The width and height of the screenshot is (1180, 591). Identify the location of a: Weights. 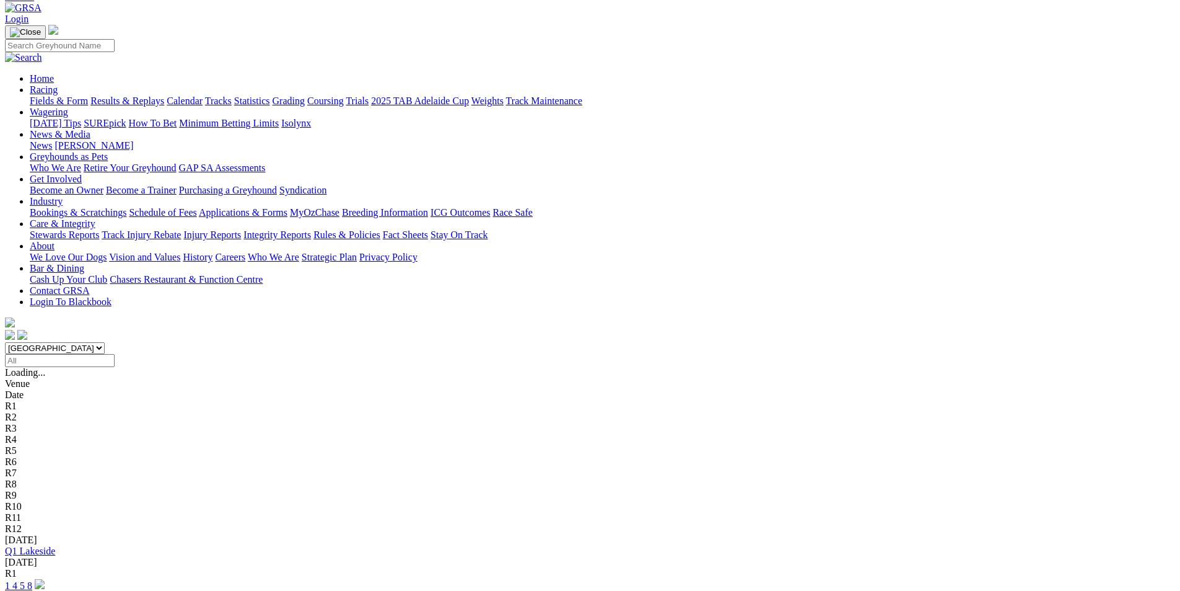
(488, 100).